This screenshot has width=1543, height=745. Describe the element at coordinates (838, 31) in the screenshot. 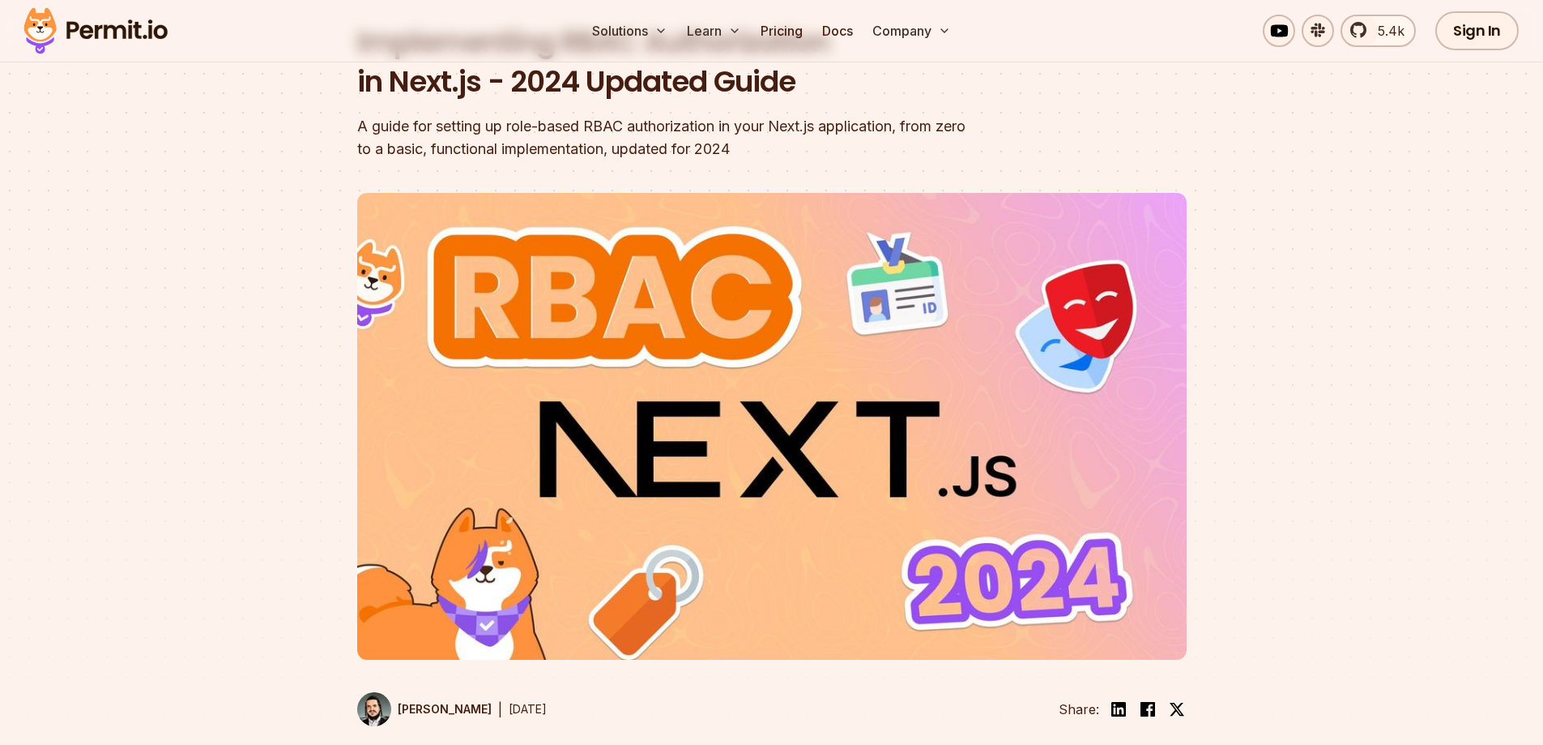

I see `a: Docs` at that location.